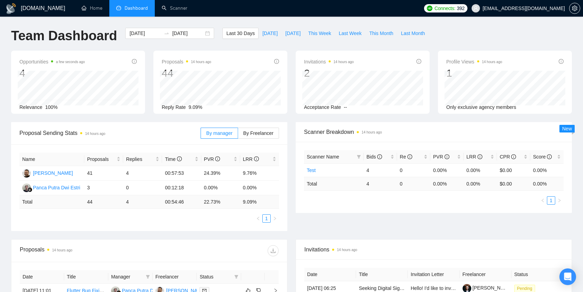 This screenshot has width=583, height=292. What do you see at coordinates (320, 33) in the screenshot?
I see `span: This Week` at bounding box center [320, 33].